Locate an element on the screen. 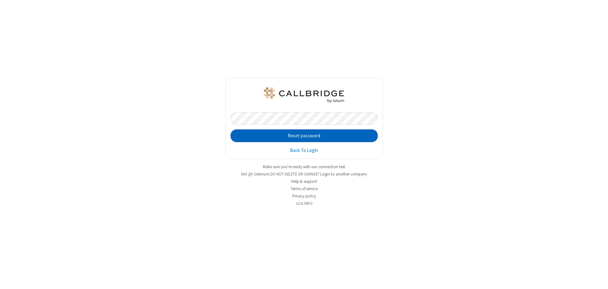 The width and height of the screenshot is (608, 289). button: Login to another company is located at coordinates (344, 174).